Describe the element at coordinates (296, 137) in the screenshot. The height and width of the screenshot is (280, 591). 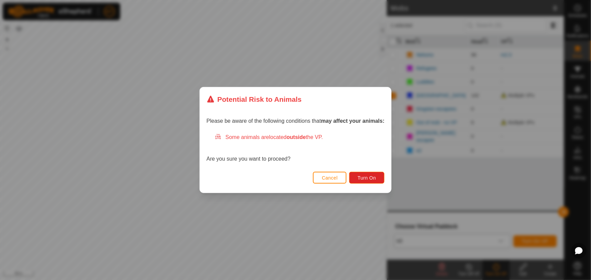
I see `span: located the VP.` at that location.